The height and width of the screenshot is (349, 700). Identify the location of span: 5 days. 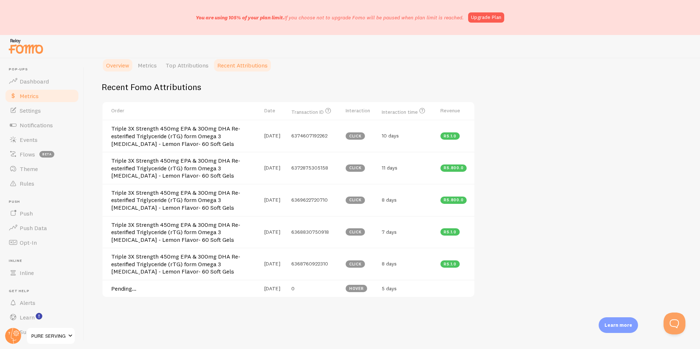
(389, 288).